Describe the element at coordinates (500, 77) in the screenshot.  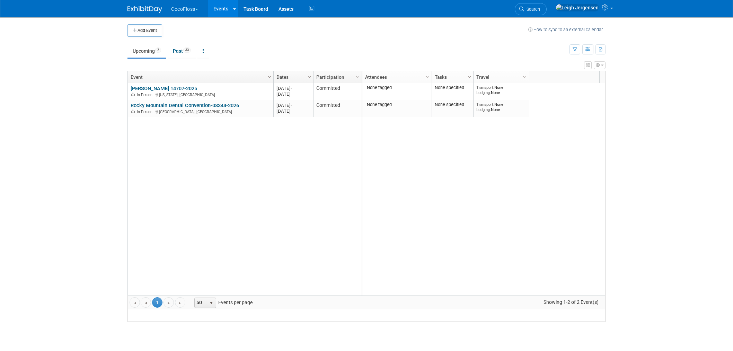
I see `a: Travel` at that location.